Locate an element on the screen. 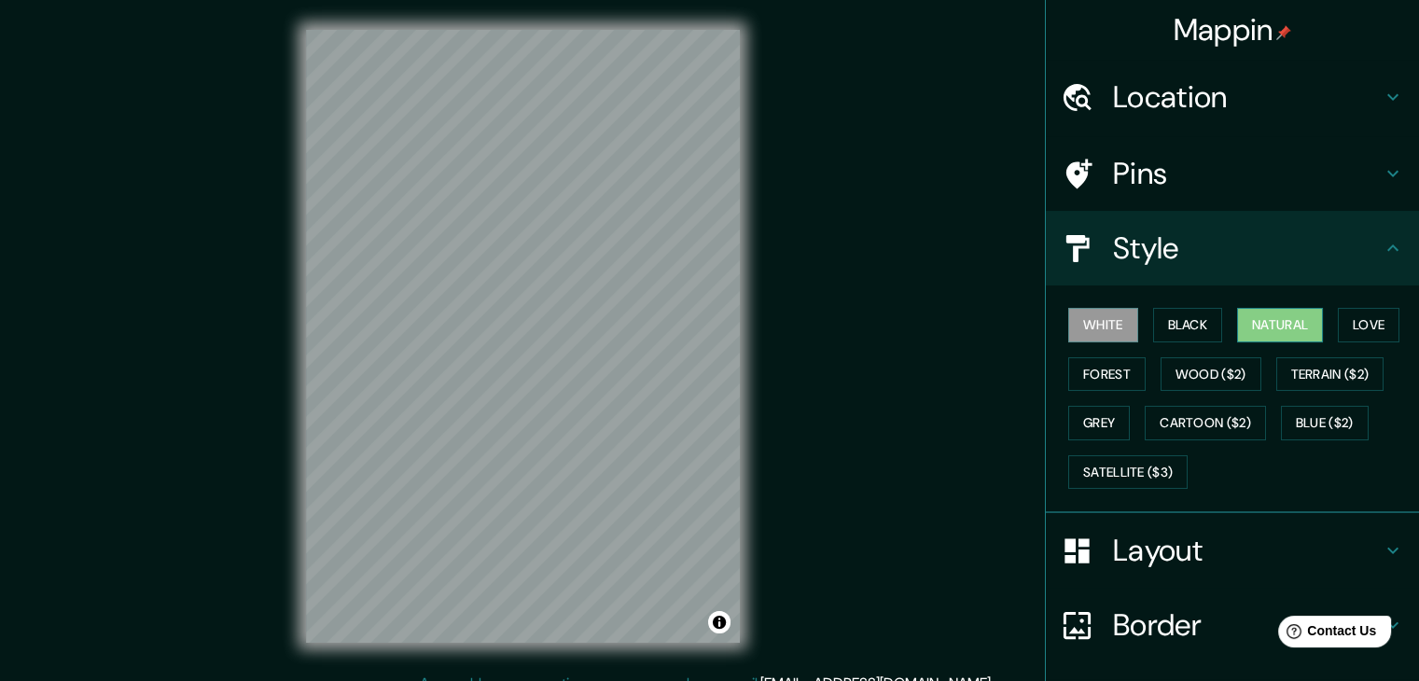 The image size is (1419, 681). button: Satellite ($3) is located at coordinates (1128, 472).